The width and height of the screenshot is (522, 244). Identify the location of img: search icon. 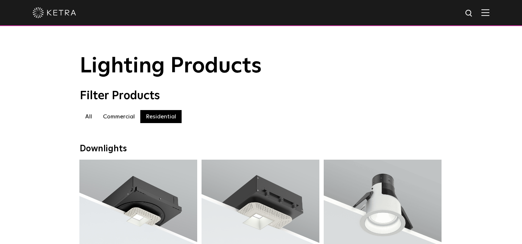
(469, 13).